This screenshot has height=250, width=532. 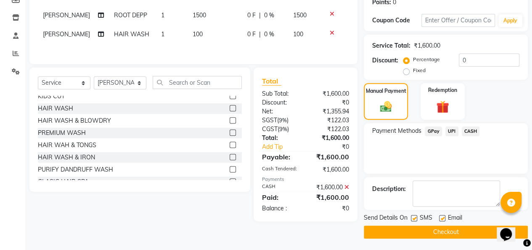 What do you see at coordinates (281, 208) in the screenshot?
I see `div: Balance :` at bounding box center [281, 208].